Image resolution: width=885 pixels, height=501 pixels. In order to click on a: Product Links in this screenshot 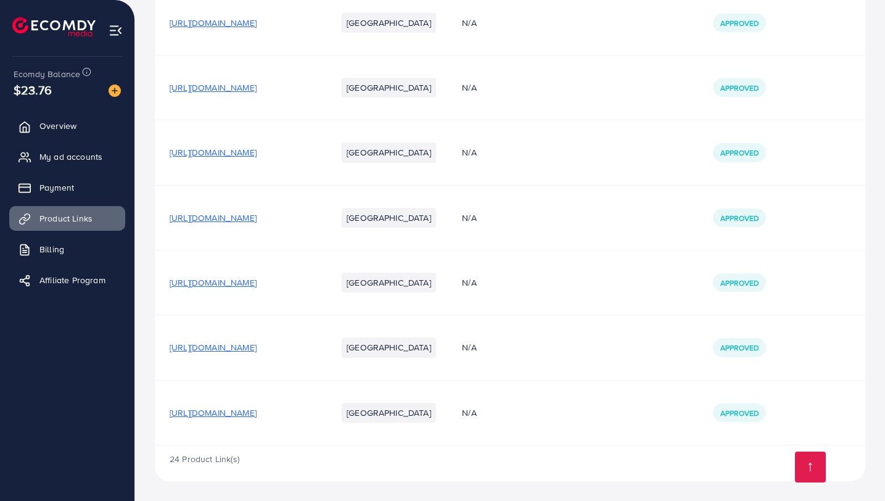, I will do `click(67, 218)`.